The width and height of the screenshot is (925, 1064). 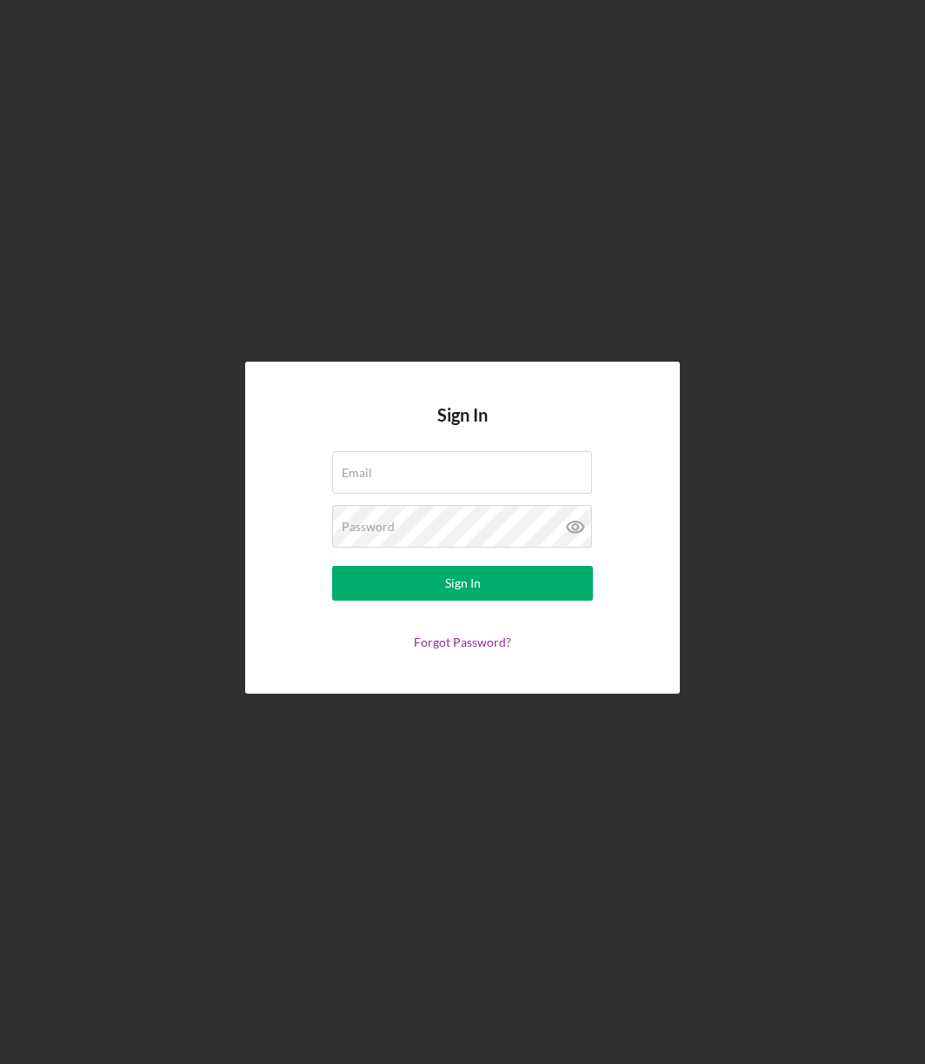 I want to click on label: Password, so click(x=368, y=527).